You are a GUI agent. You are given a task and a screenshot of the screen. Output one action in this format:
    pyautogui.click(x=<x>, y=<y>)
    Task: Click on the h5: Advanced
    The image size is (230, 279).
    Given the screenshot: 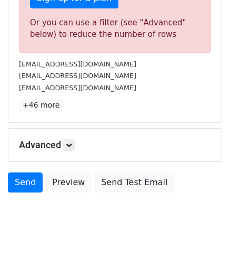 What is the action you would take?
    pyautogui.click(x=115, y=145)
    